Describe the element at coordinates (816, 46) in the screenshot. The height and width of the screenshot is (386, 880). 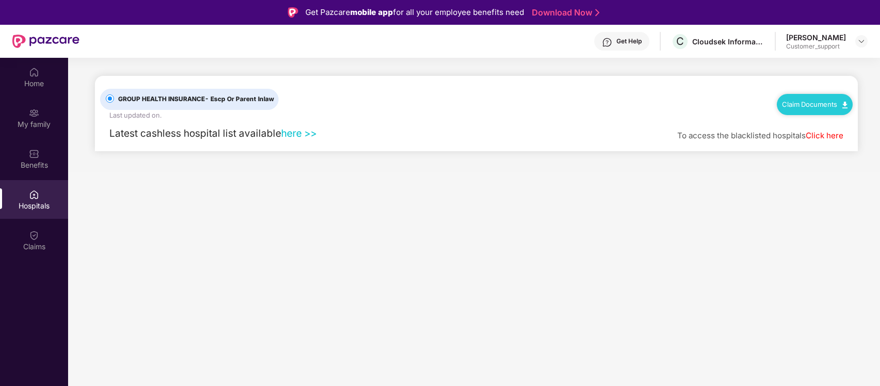
I see `div: Customer_support` at that location.